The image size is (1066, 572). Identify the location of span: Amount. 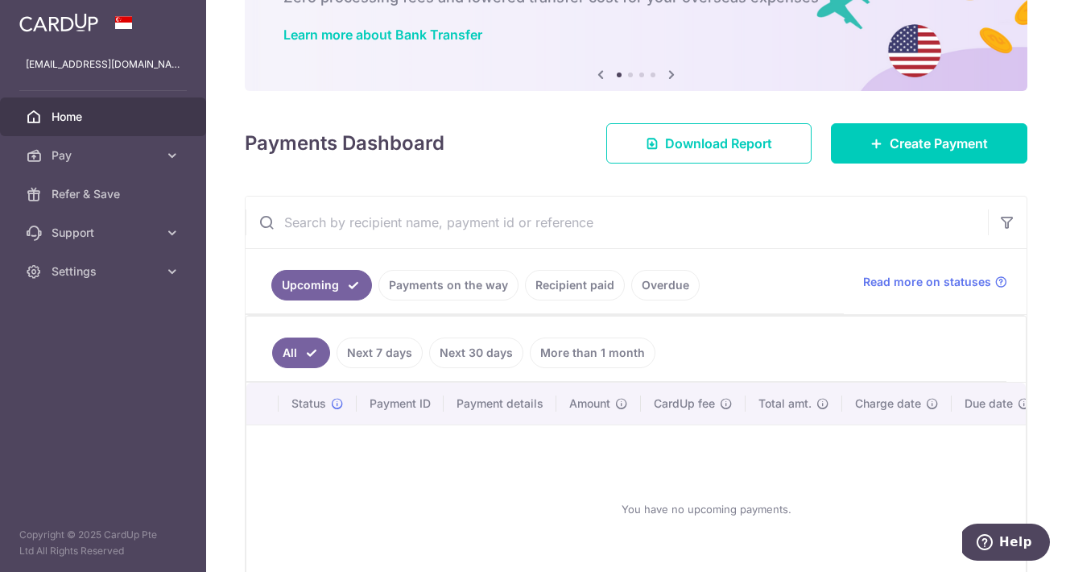
(589, 403).